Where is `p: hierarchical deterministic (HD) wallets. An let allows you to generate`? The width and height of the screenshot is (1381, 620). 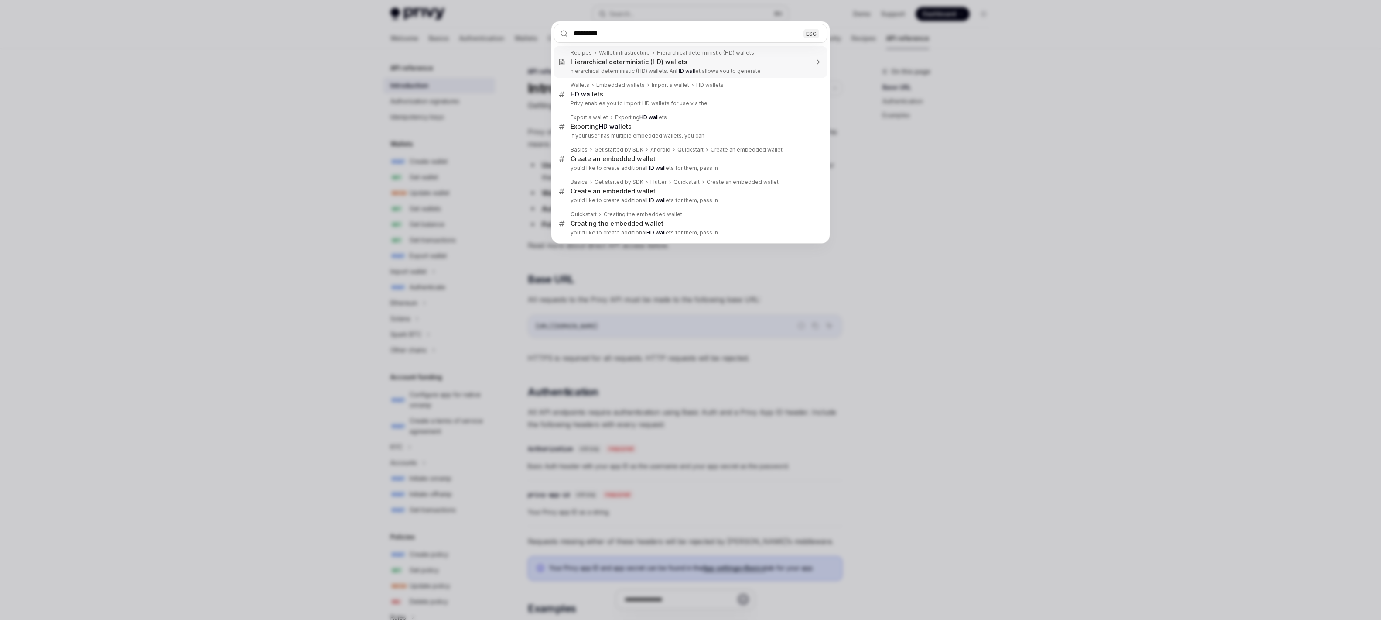 p: hierarchical deterministic (HD) wallets. An let allows you to generate is located at coordinates (690, 71).